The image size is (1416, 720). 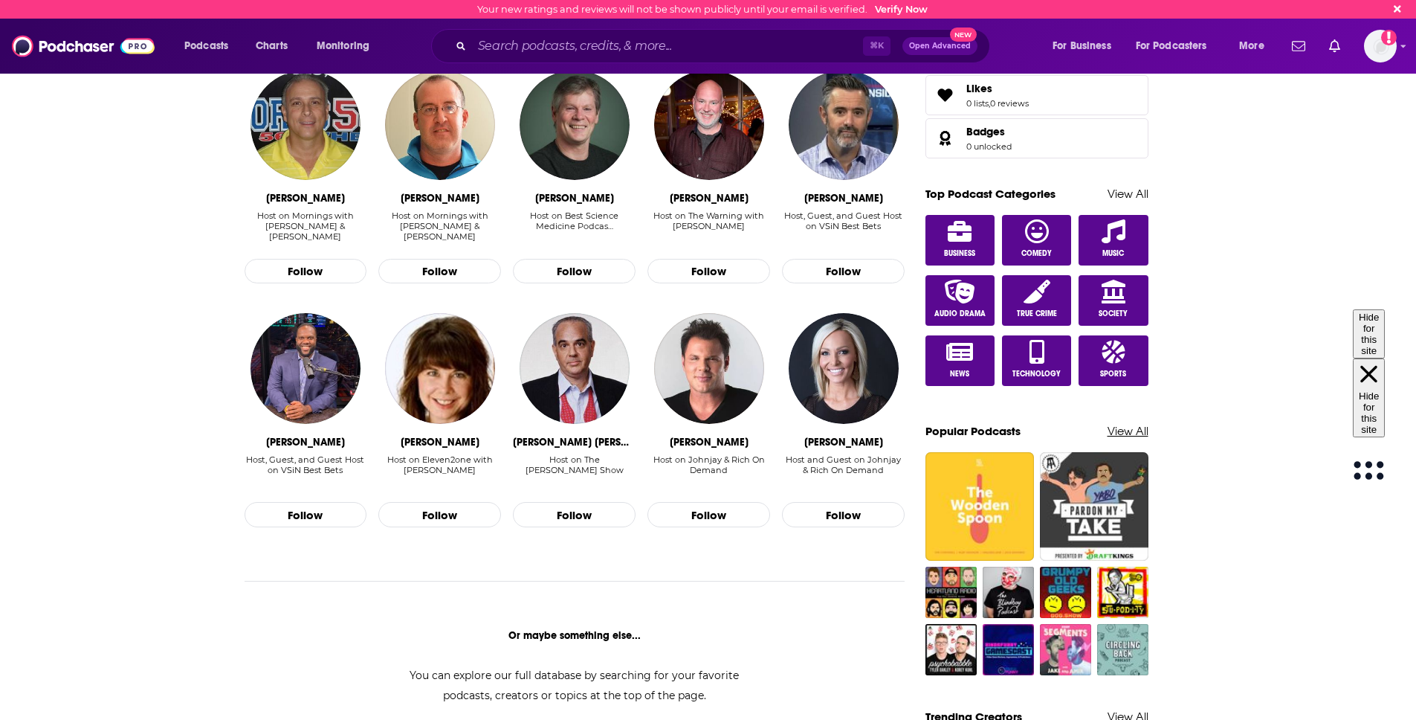 What do you see at coordinates (978, 103) in the screenshot?
I see `a: 0 lists` at bounding box center [978, 103].